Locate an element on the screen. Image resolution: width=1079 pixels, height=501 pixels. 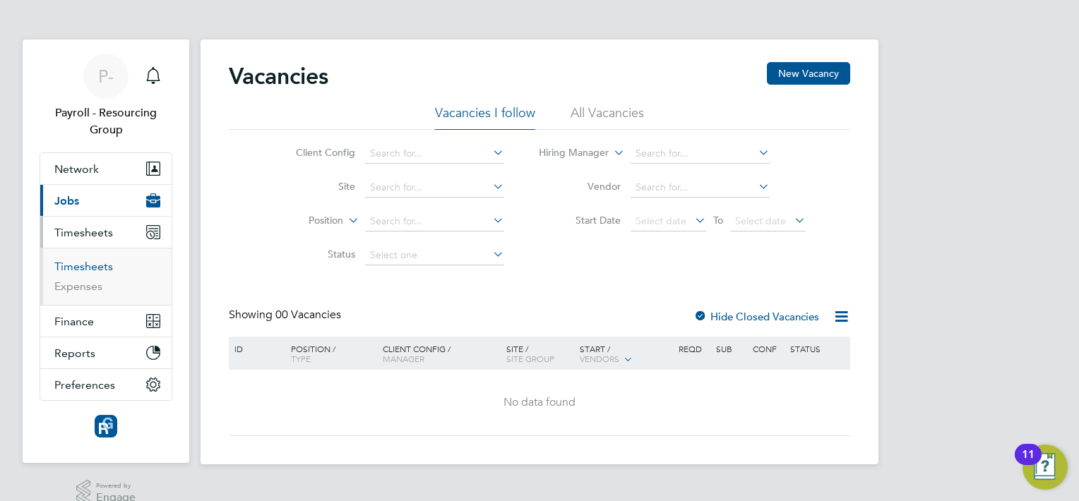
span: Network is located at coordinates (76, 169).